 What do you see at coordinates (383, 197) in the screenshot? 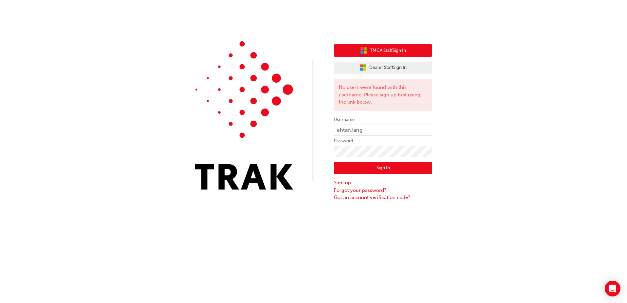
I see `a: Got an account verification code?` at bounding box center [383, 197].